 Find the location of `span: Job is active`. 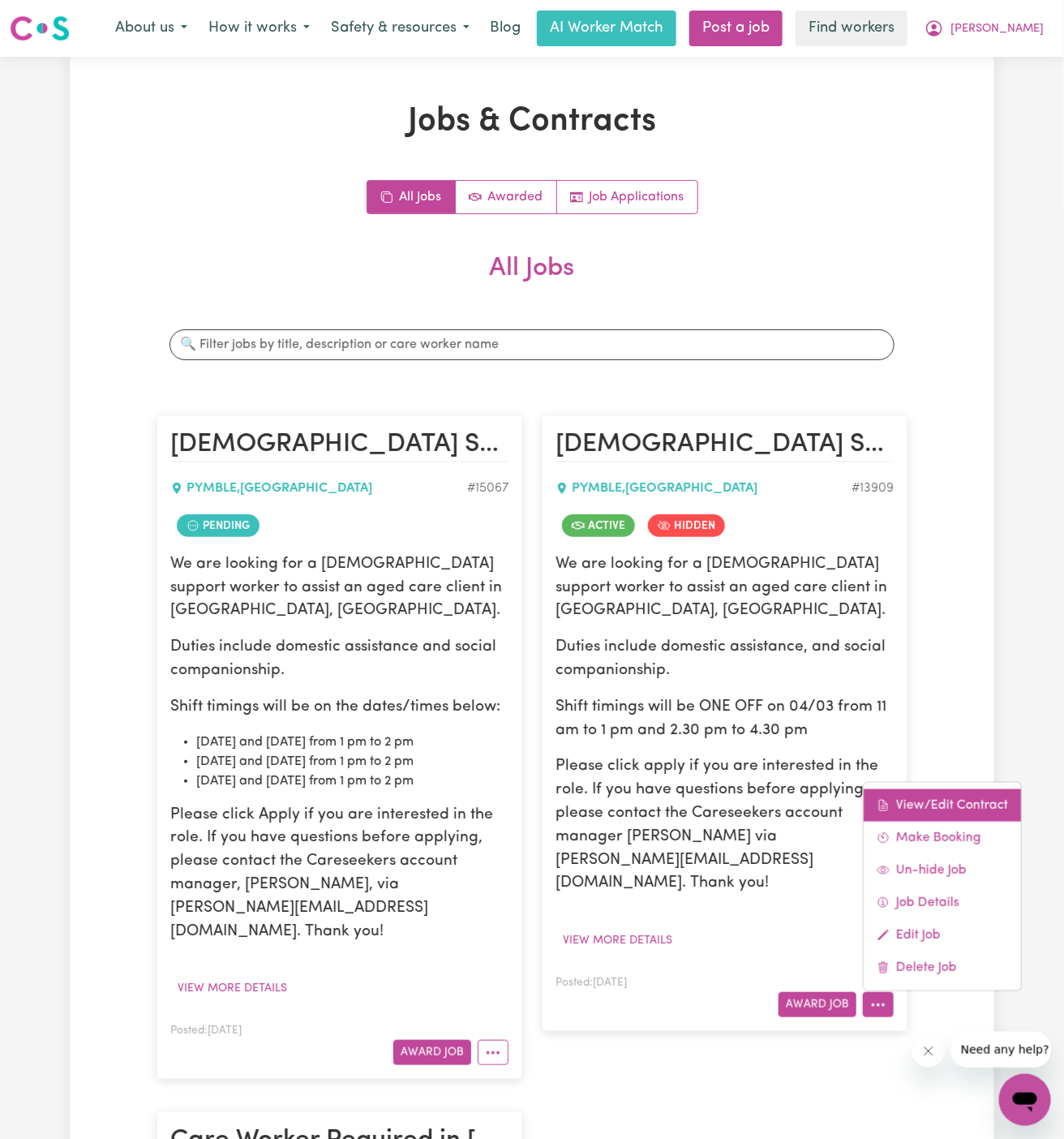

span: Job is active is located at coordinates (598, 526).